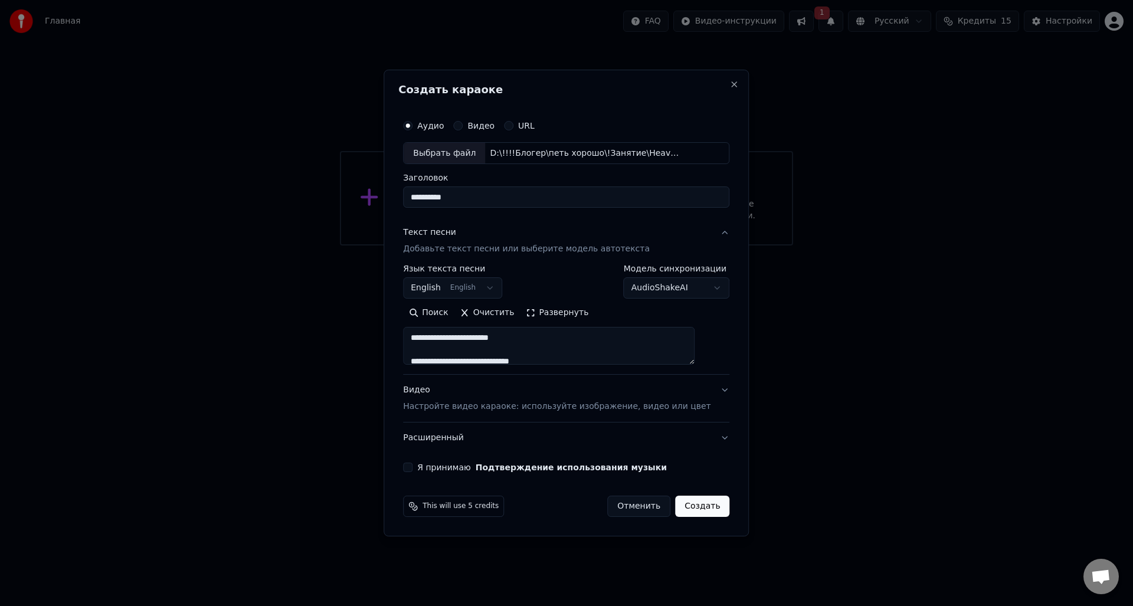  Describe the element at coordinates (702, 506) in the screenshot. I see `button: Создать` at that location.